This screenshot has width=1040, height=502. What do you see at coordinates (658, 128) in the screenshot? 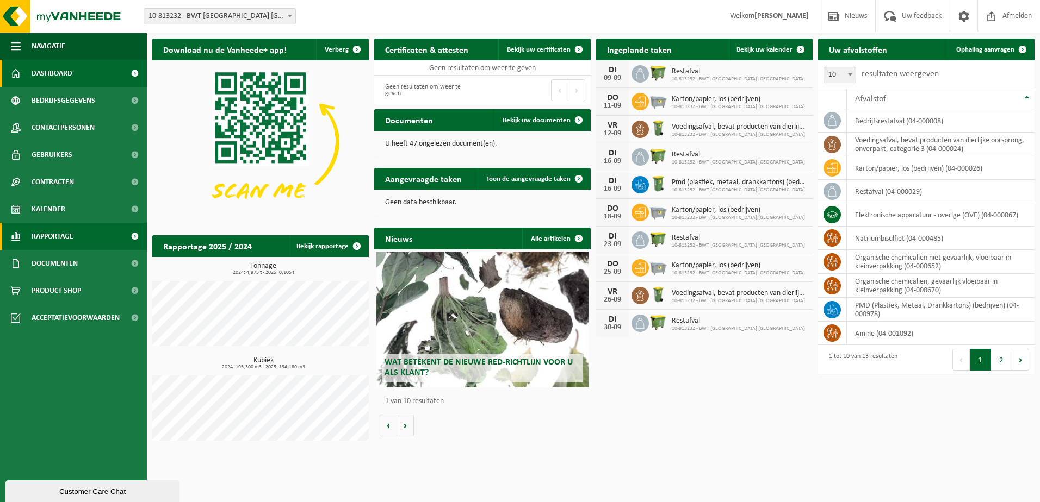
I see `img: WB-0140-HPE-GN-50` at bounding box center [658, 128].